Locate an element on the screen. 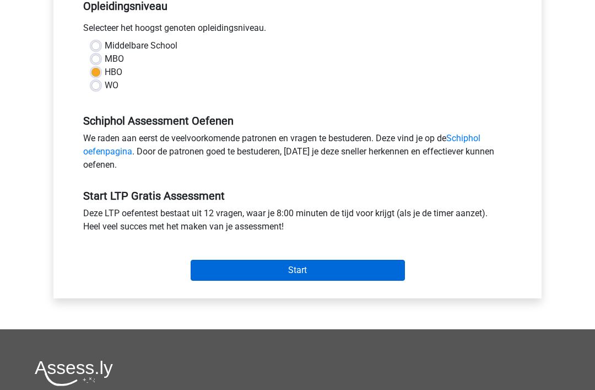 This screenshot has height=390, width=595. label: MBO is located at coordinates (114, 59).